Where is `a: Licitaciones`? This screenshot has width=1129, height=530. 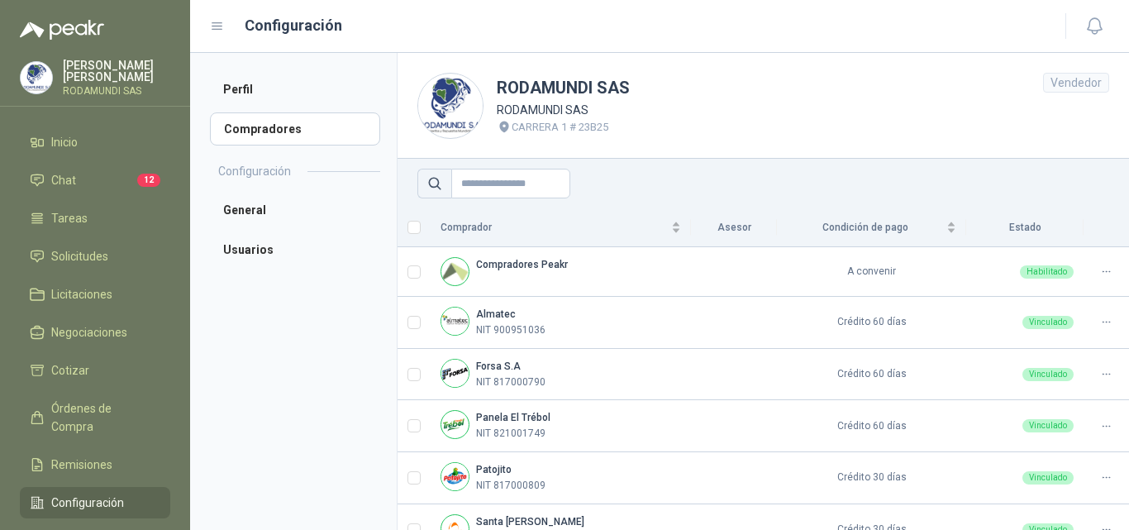 a: Licitaciones is located at coordinates (95, 294).